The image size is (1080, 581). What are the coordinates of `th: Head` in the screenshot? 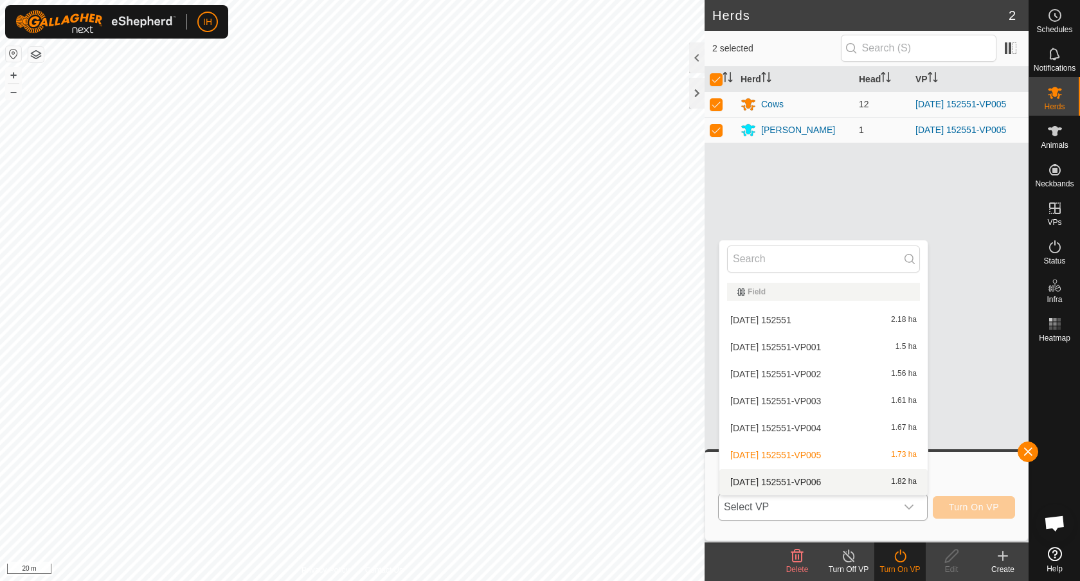 It's located at (882, 79).